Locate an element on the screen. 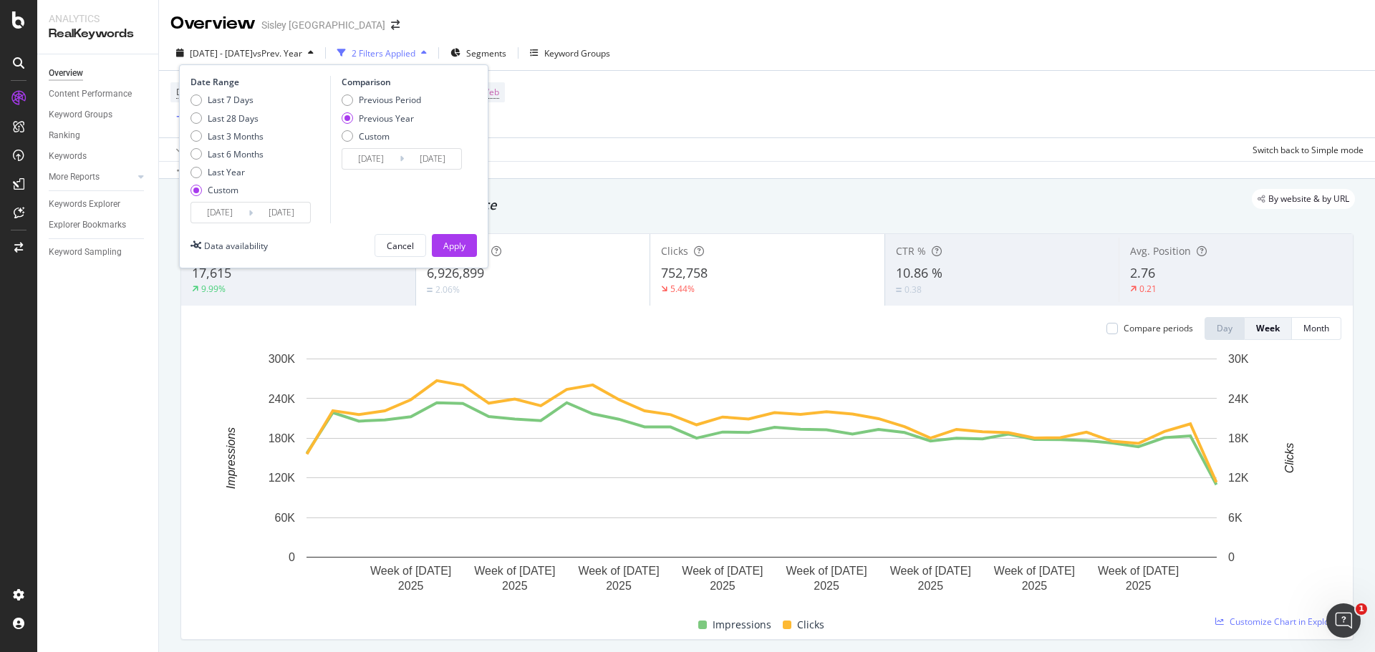 This screenshot has width=1375, height=652. div: 0.21 is located at coordinates (1148, 289).